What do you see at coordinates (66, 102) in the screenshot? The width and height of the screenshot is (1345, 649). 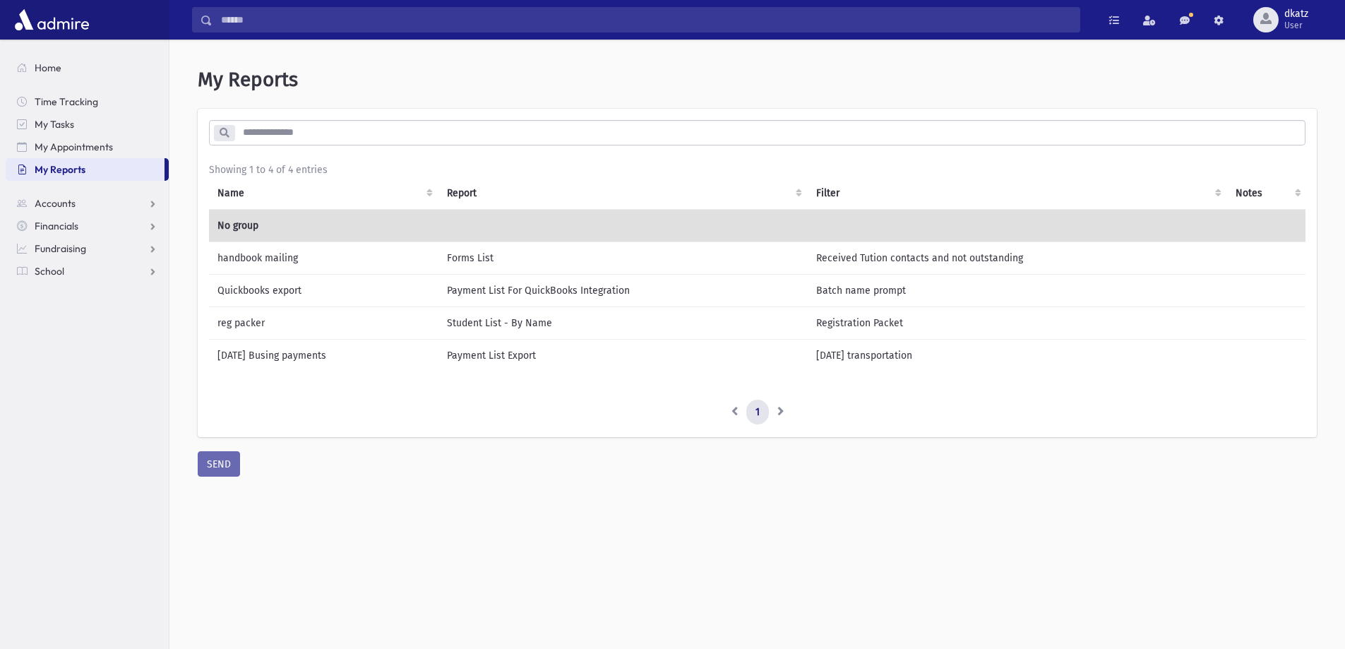 I see `span: Time Tracking` at bounding box center [66, 102].